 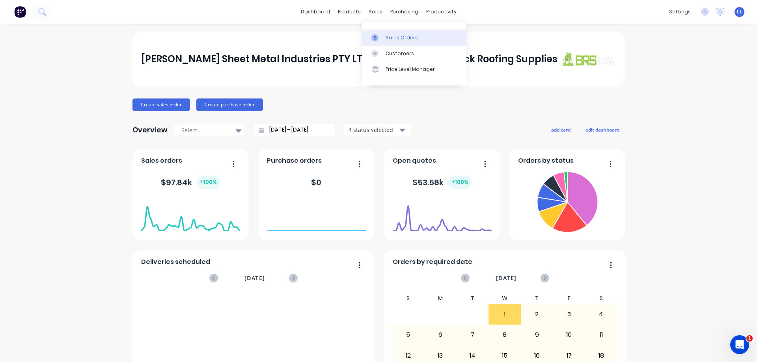 I want to click on div: W, so click(x=505, y=298).